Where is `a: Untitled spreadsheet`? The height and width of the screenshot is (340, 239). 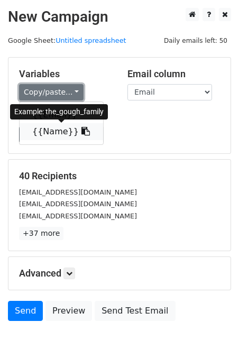 a: Untitled spreadsheet is located at coordinates (90, 40).